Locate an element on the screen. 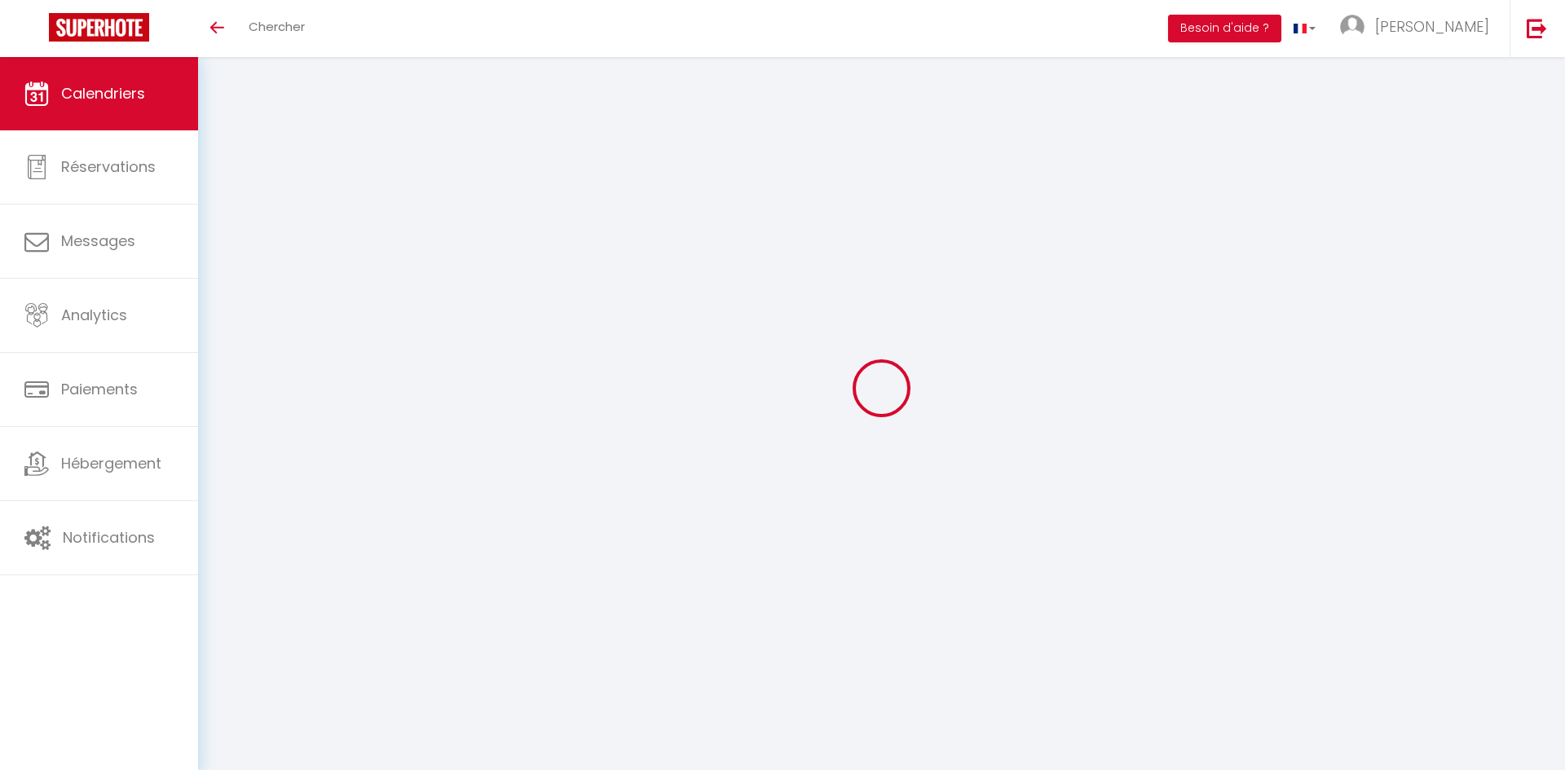 The width and height of the screenshot is (1565, 770). button: Besoin d'aide ? is located at coordinates (1225, 29).